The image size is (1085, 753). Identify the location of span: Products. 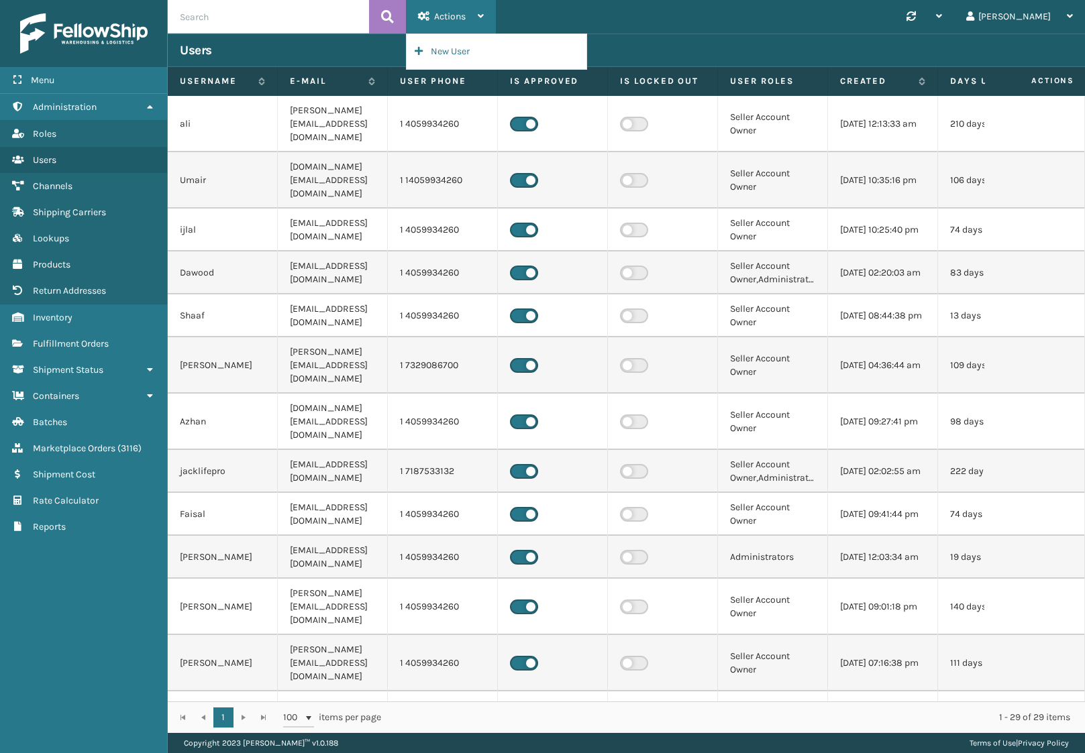
(52, 264).